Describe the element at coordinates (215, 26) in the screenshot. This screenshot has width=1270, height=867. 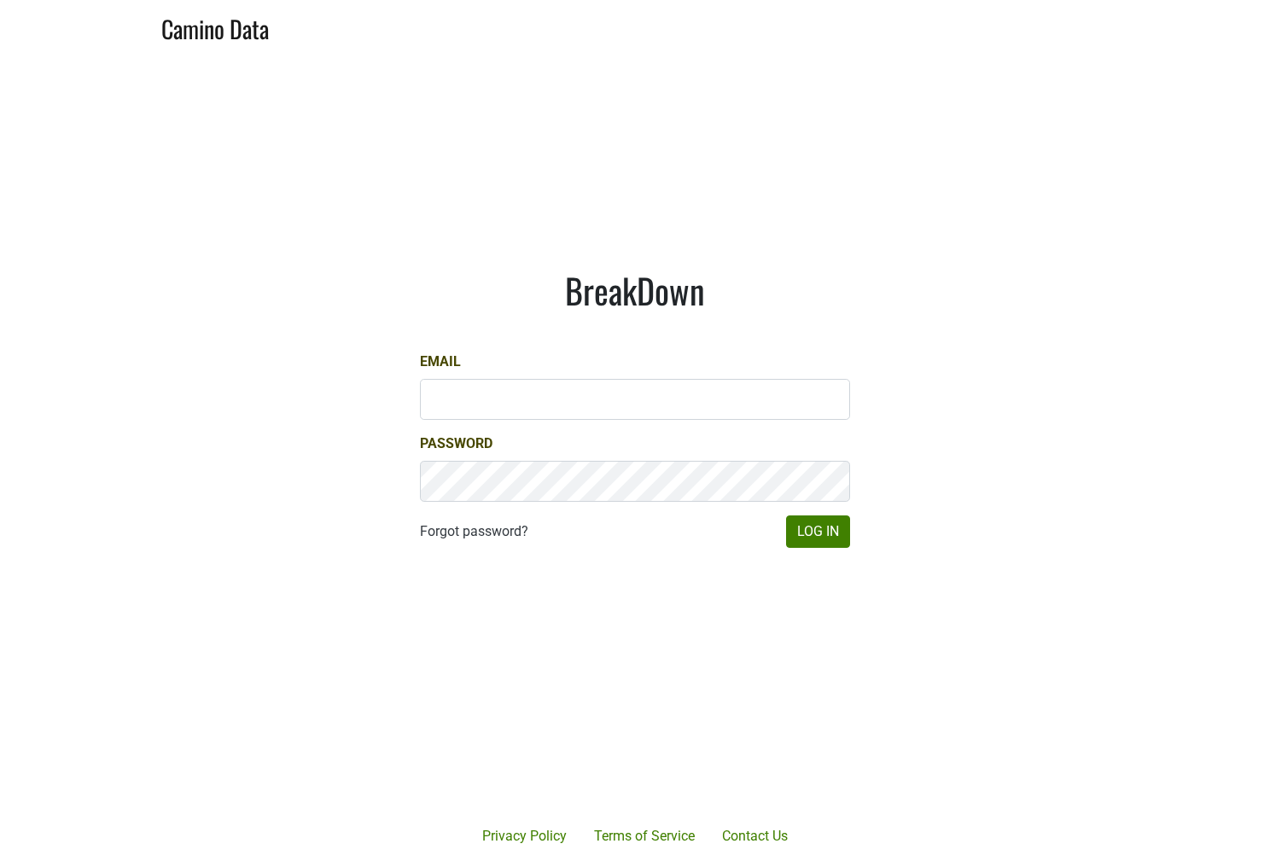
I see `a: Camino Data` at that location.